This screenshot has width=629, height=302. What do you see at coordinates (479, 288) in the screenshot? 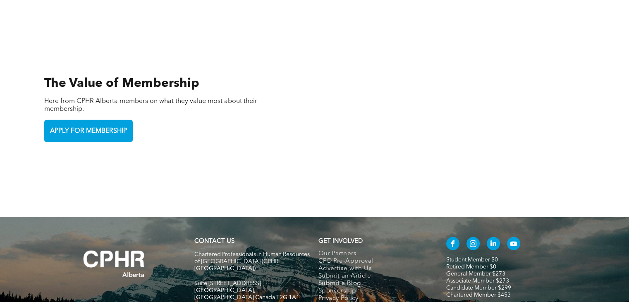
I see `a: Candidate Member $299` at bounding box center [479, 288].